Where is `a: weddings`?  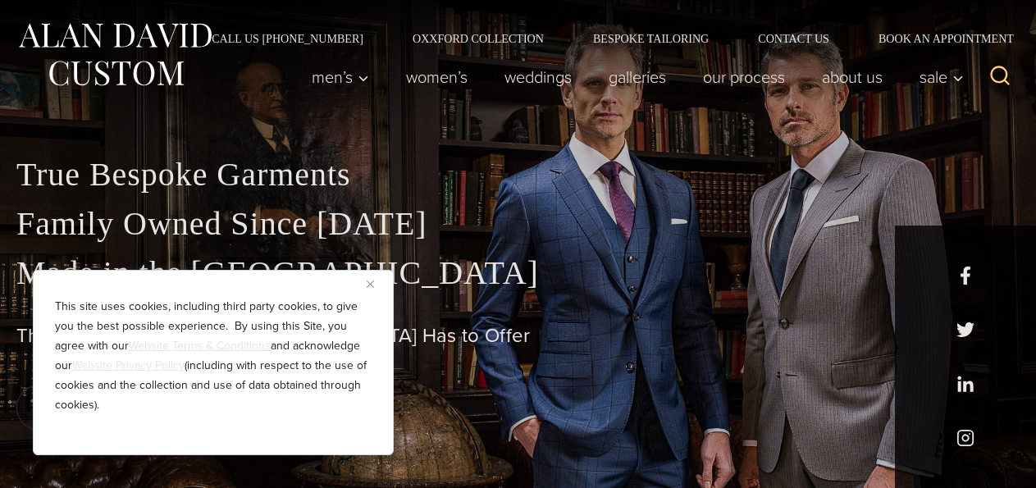 a: weddings is located at coordinates (538, 77).